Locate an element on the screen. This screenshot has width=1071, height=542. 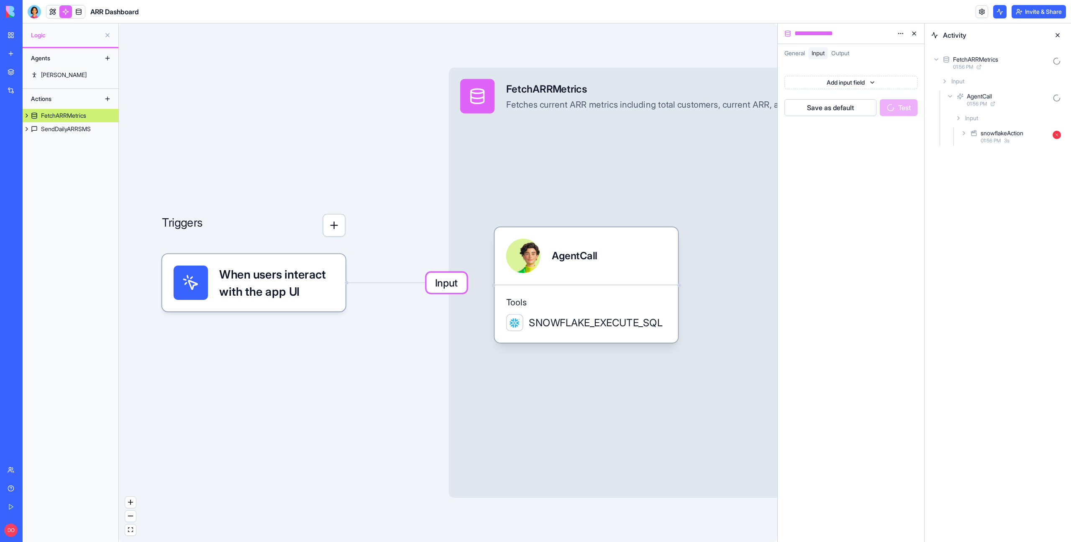
button: Add input field is located at coordinates (851, 82).